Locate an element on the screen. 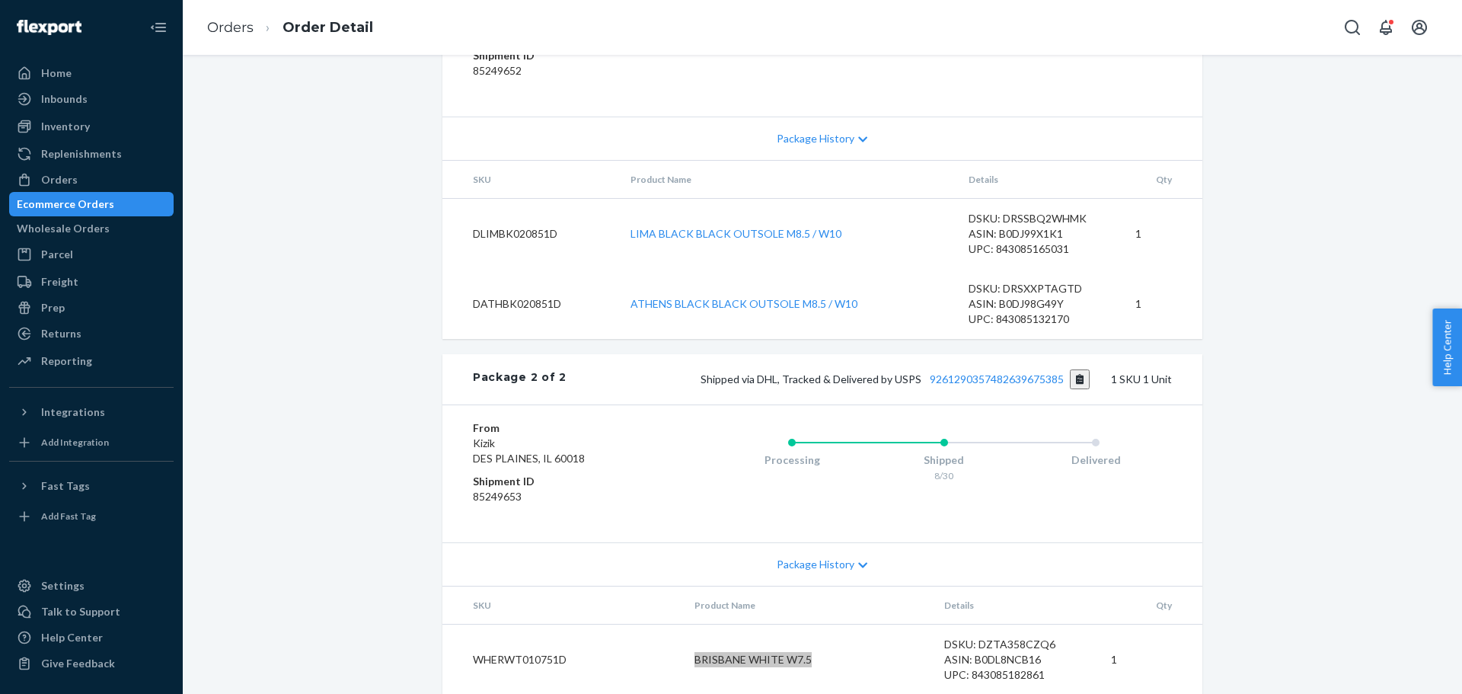  div: 8/30 is located at coordinates (944, 475).